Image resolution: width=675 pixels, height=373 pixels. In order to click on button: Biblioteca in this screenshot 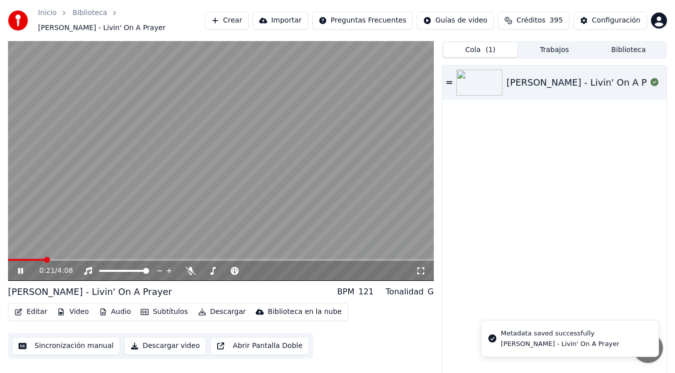, I will do `click(629, 50)`.